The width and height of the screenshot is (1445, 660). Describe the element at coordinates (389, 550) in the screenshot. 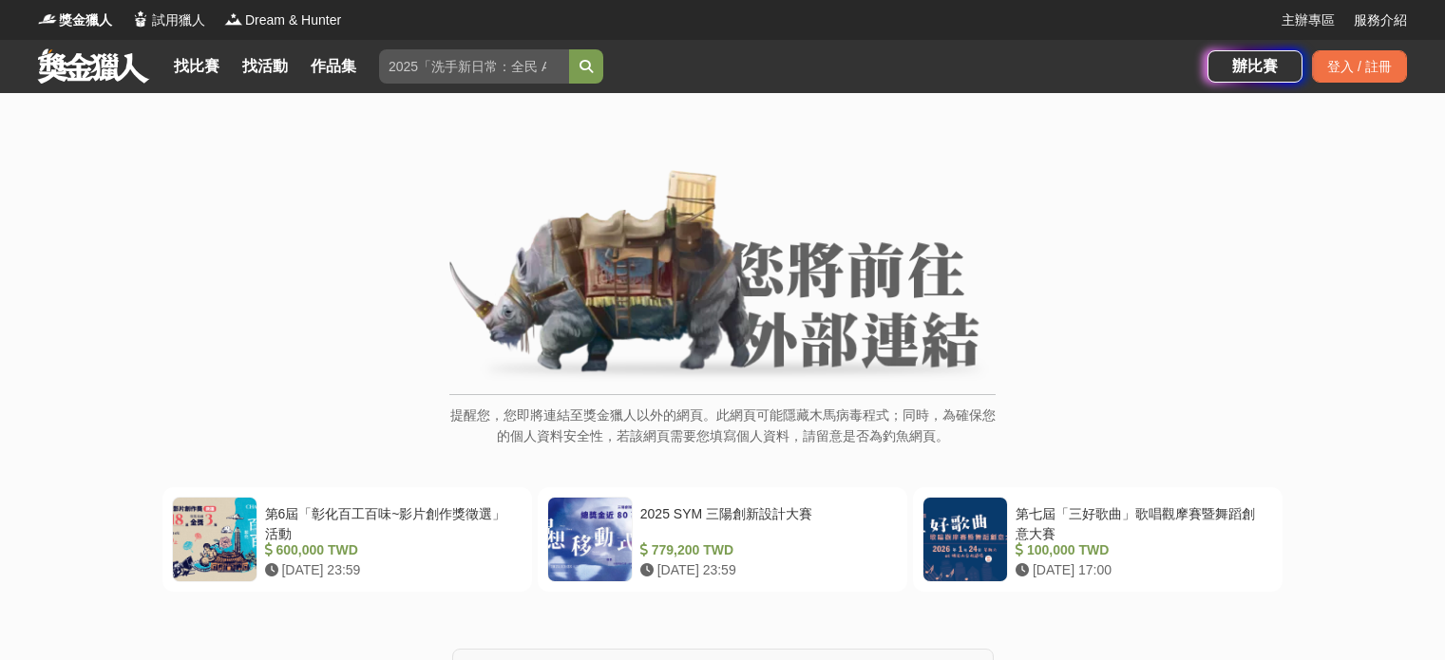

I see `div: 600,000 TWD` at that location.